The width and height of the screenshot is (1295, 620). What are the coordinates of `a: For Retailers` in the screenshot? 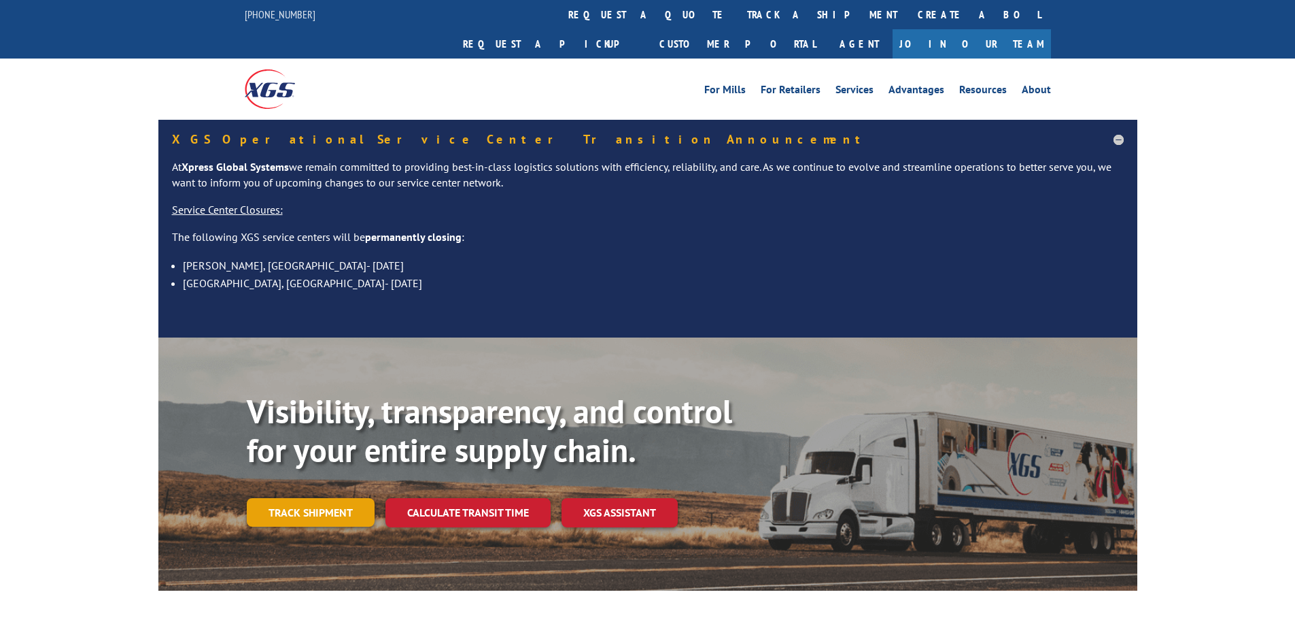 It's located at (791, 92).